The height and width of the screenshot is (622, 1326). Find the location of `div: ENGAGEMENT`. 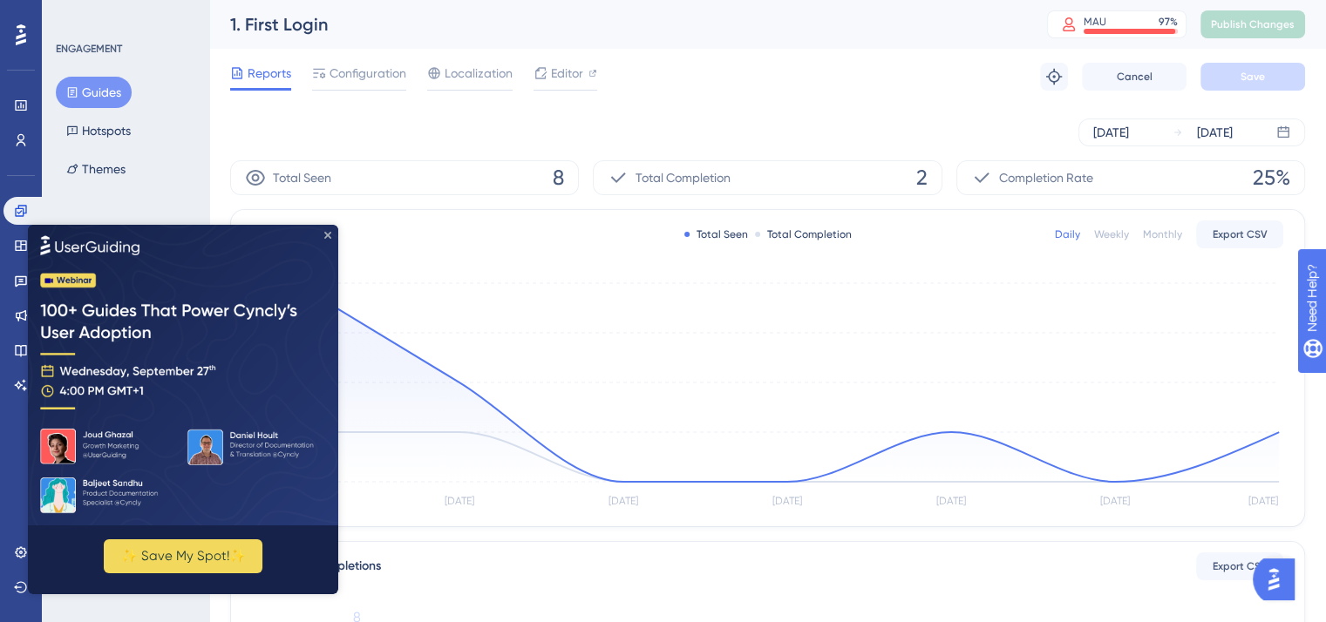

div: ENGAGEMENT is located at coordinates (89, 49).